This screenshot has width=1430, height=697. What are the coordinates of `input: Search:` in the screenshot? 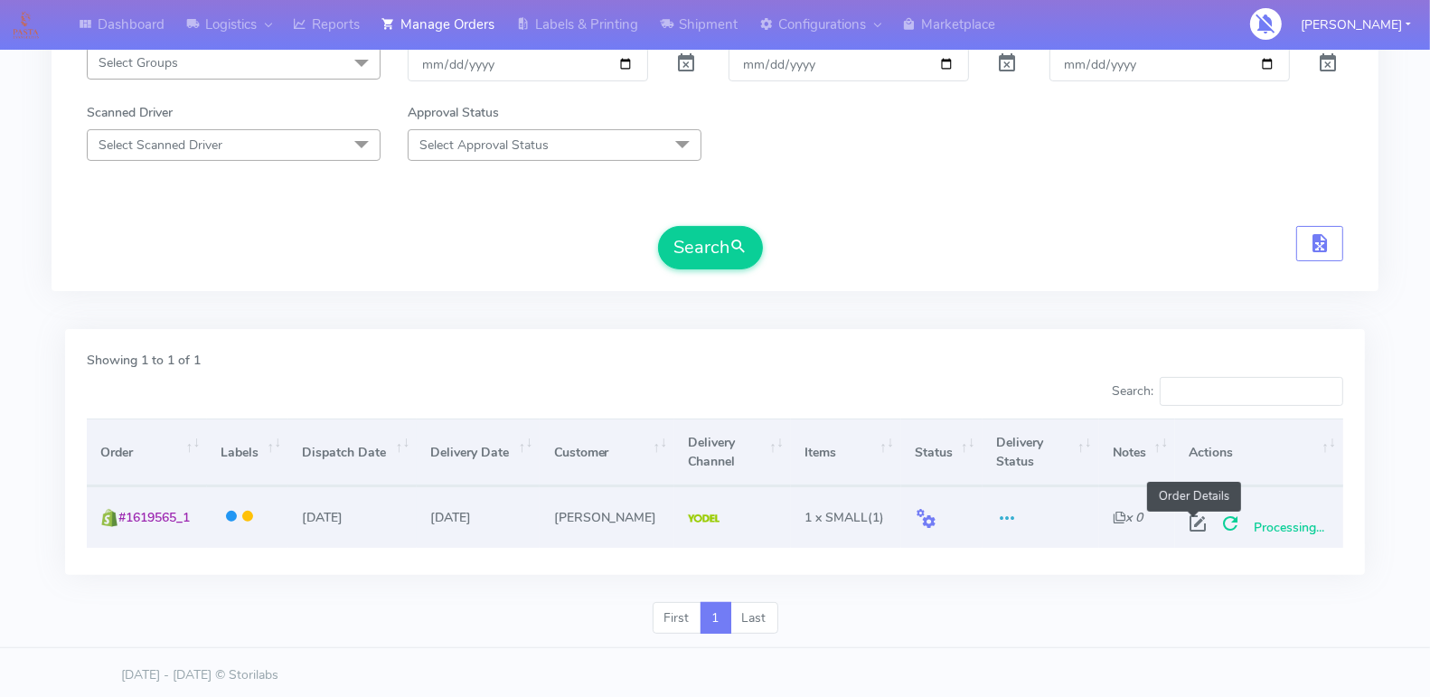 It's located at (1251, 391).